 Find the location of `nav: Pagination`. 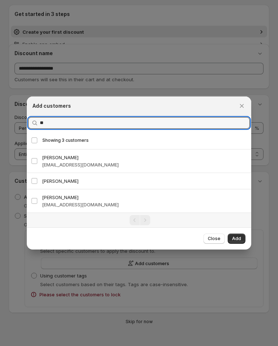

nav: Pagination is located at coordinates (139, 219).